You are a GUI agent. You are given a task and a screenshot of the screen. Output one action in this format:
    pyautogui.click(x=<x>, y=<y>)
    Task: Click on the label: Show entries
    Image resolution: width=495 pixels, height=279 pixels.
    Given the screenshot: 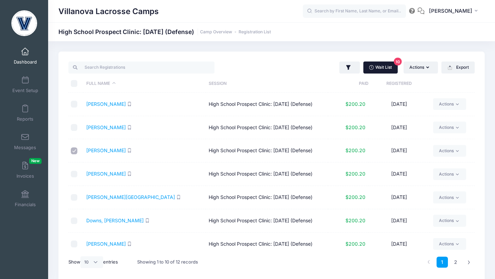 What is the action you would take?
    pyautogui.click(x=93, y=262)
    